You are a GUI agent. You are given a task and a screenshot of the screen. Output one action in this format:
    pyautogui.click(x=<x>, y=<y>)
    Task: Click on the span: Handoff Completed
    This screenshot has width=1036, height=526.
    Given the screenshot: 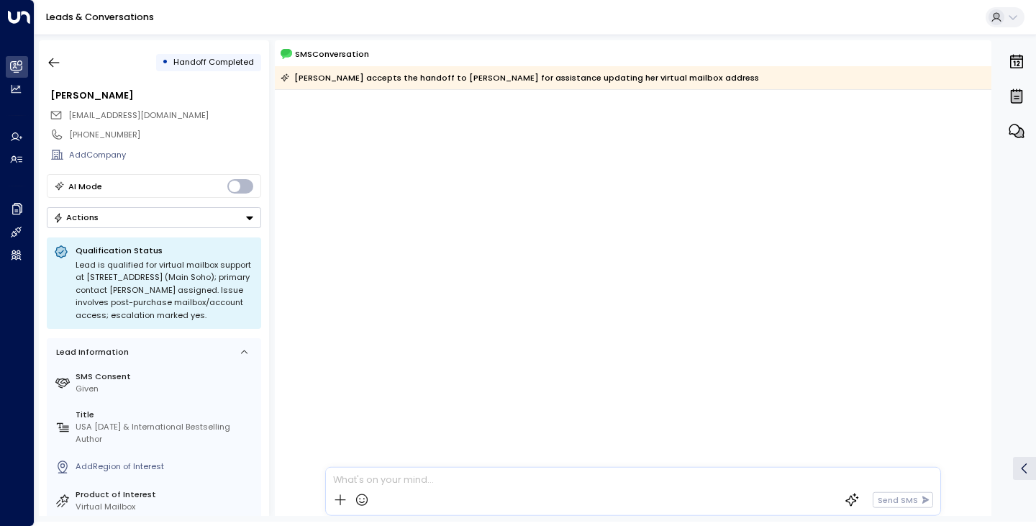 What is the action you would take?
    pyautogui.click(x=214, y=62)
    